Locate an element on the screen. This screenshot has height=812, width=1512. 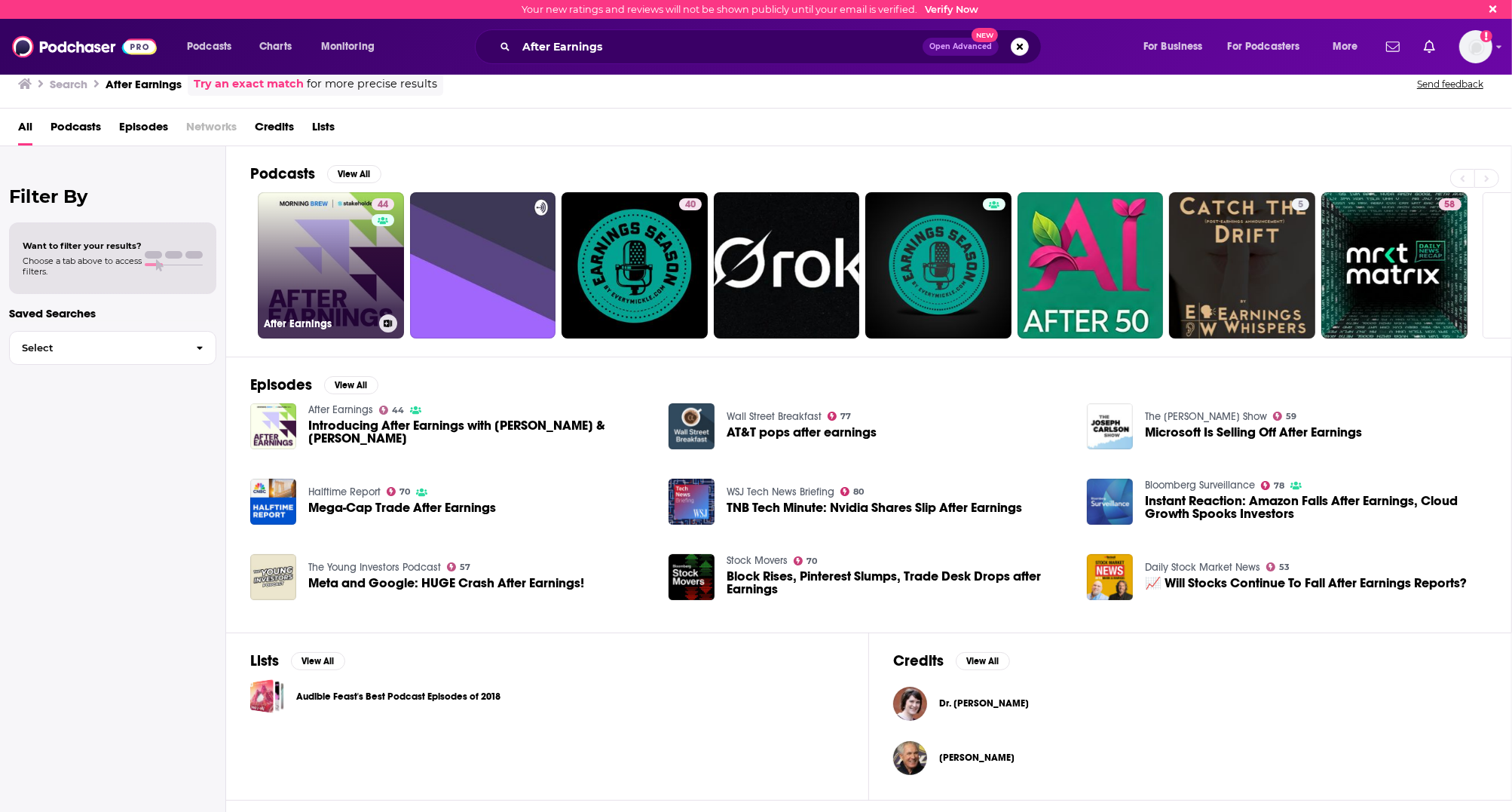
a: 77 is located at coordinates (840, 416).